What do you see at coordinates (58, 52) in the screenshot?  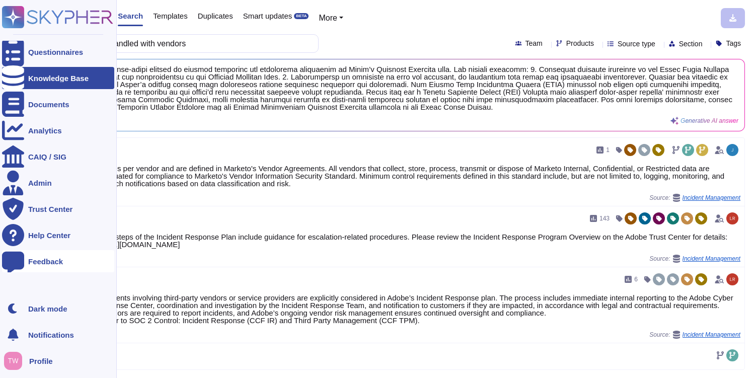 I see `a: Questionnaires` at bounding box center [58, 52].